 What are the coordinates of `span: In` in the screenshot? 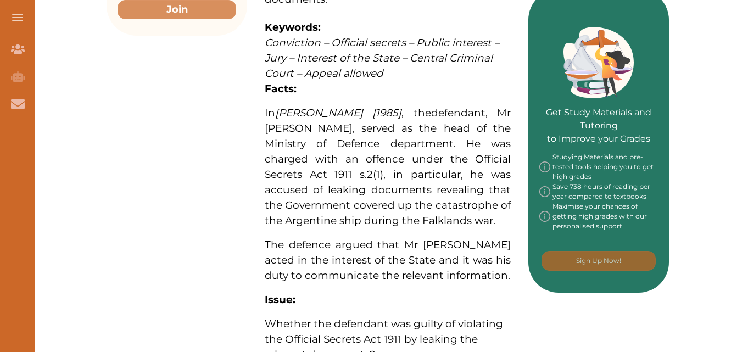 It's located at (333, 113).